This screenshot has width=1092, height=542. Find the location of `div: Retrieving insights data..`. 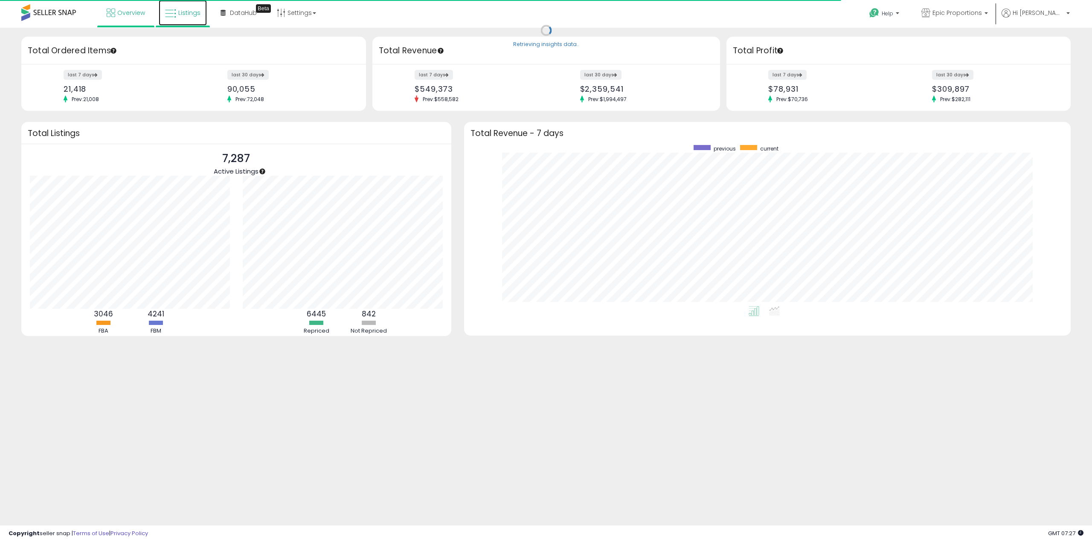

div: Retrieving insights data.. is located at coordinates (546, 45).